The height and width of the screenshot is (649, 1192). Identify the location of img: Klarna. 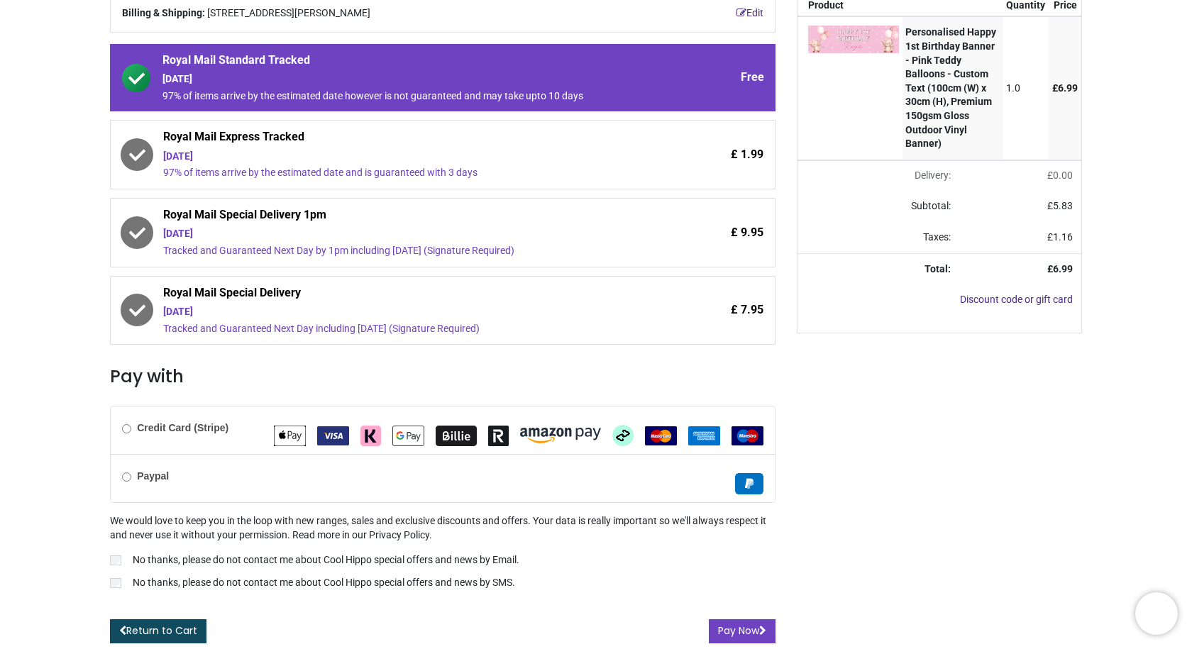
(370, 436).